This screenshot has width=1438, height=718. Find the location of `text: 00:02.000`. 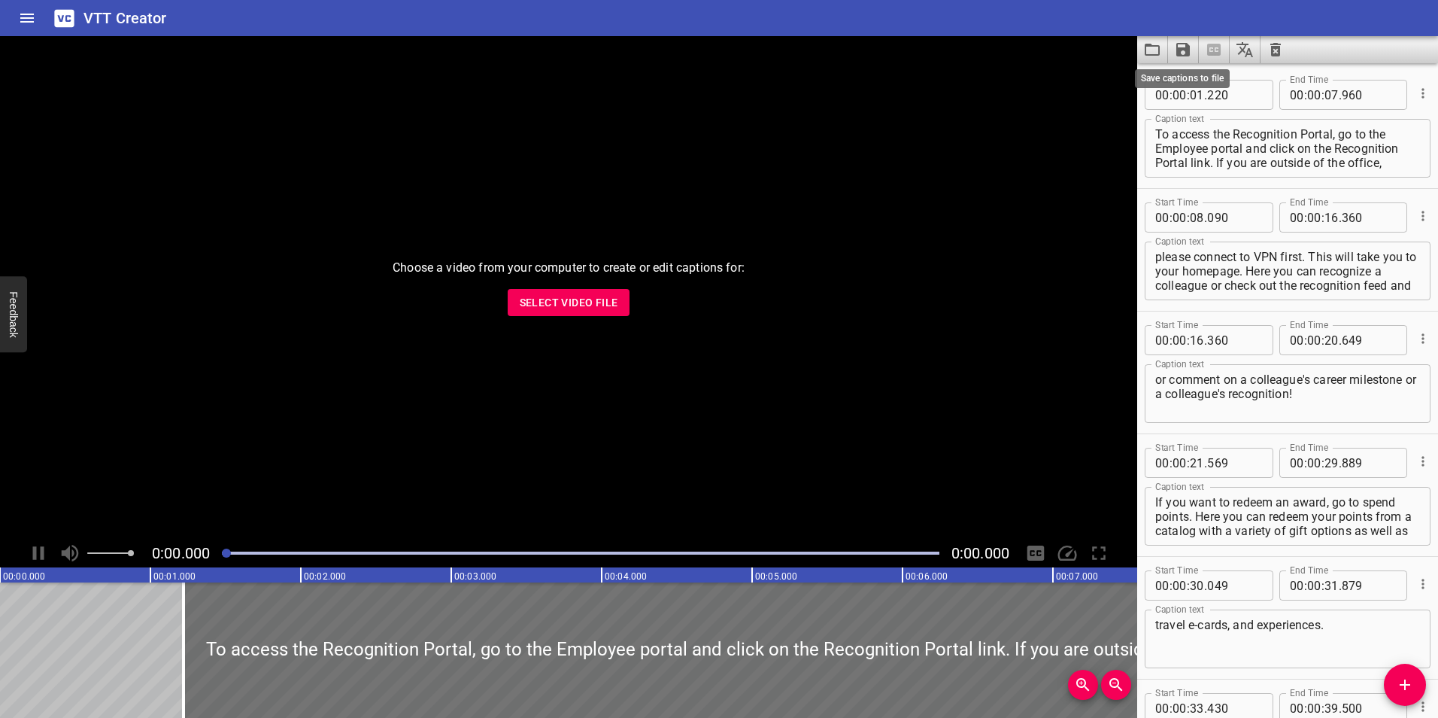

text: 00:02.000 is located at coordinates (325, 576).